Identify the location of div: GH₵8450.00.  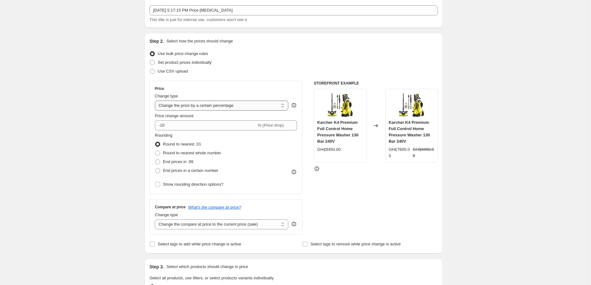
(329, 150).